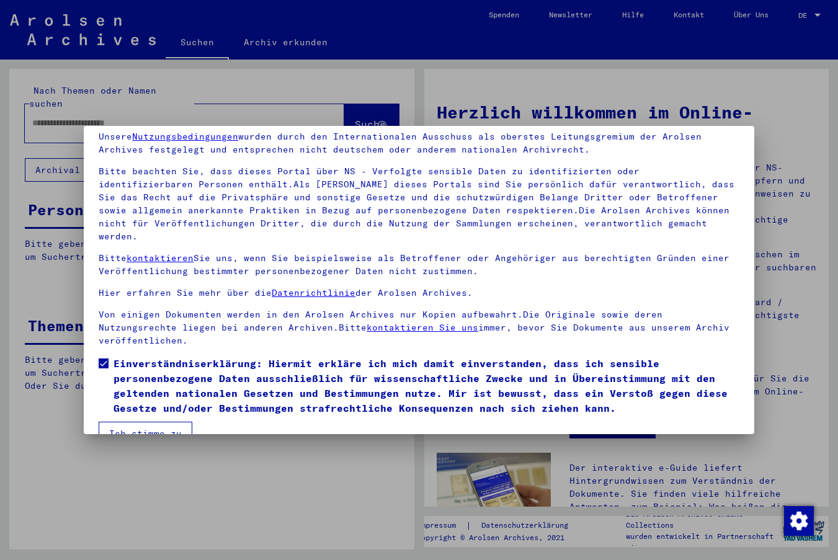 This screenshot has height=560, width=838. What do you see at coordinates (185, 137) in the screenshot?
I see `a: Nutzungsbedingungen` at bounding box center [185, 137].